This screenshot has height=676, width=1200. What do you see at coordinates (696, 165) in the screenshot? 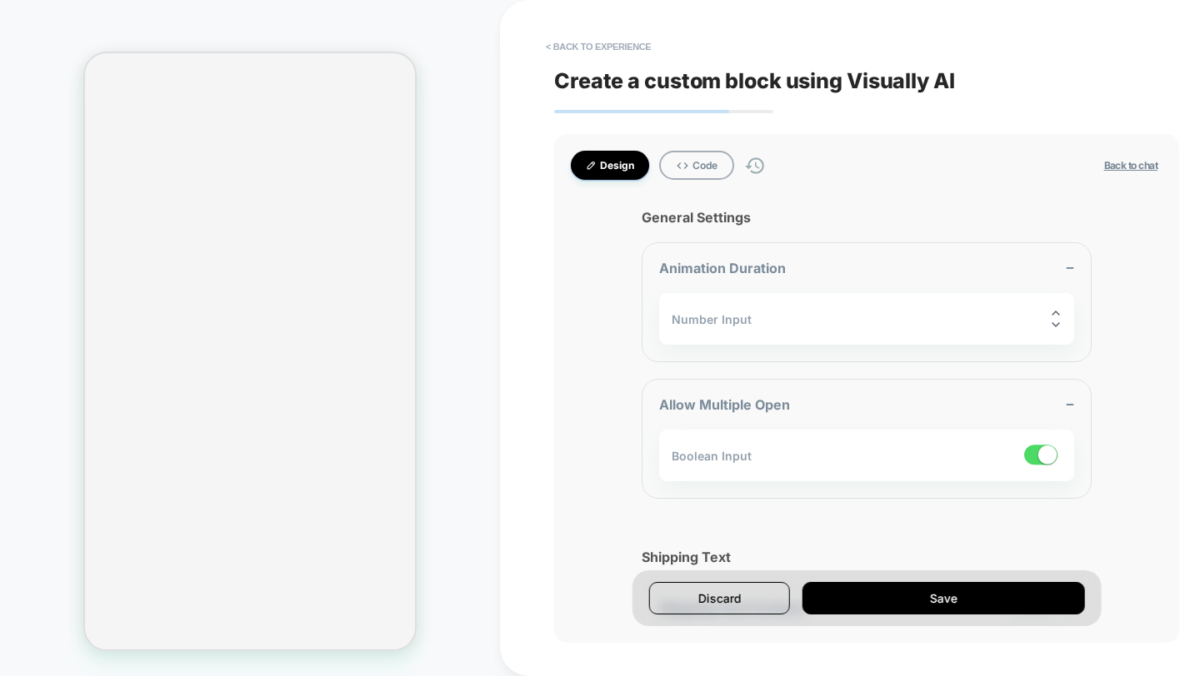
I see `button: Code` at bounding box center [696, 165].